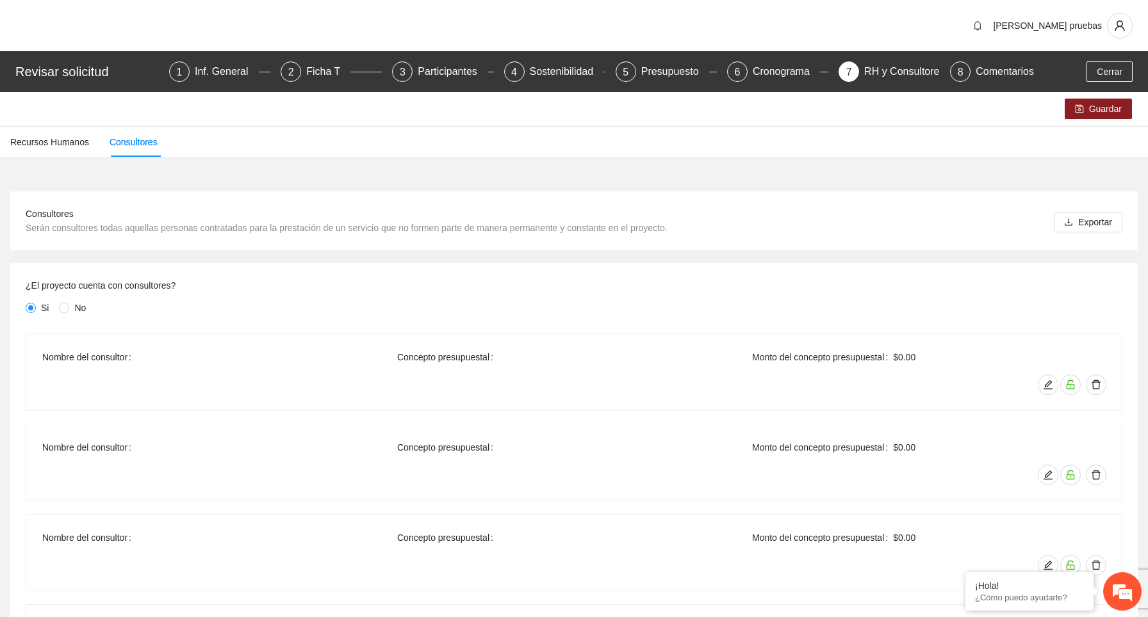 This screenshot has width=1148, height=617. What do you see at coordinates (1068, 223) in the screenshot?
I see `span: download` at bounding box center [1068, 223].